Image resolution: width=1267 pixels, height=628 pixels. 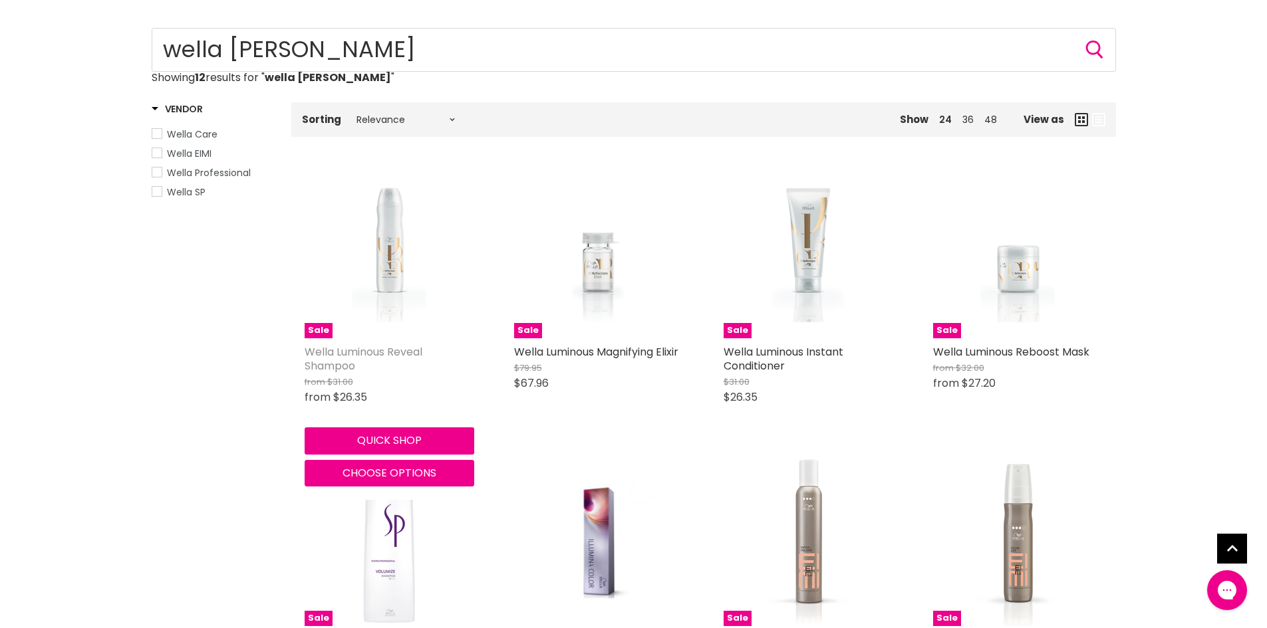 What do you see at coordinates (599, 253) in the screenshot?
I see `a: Wella Luminous Magnifying ElixirSale` at bounding box center [599, 253].